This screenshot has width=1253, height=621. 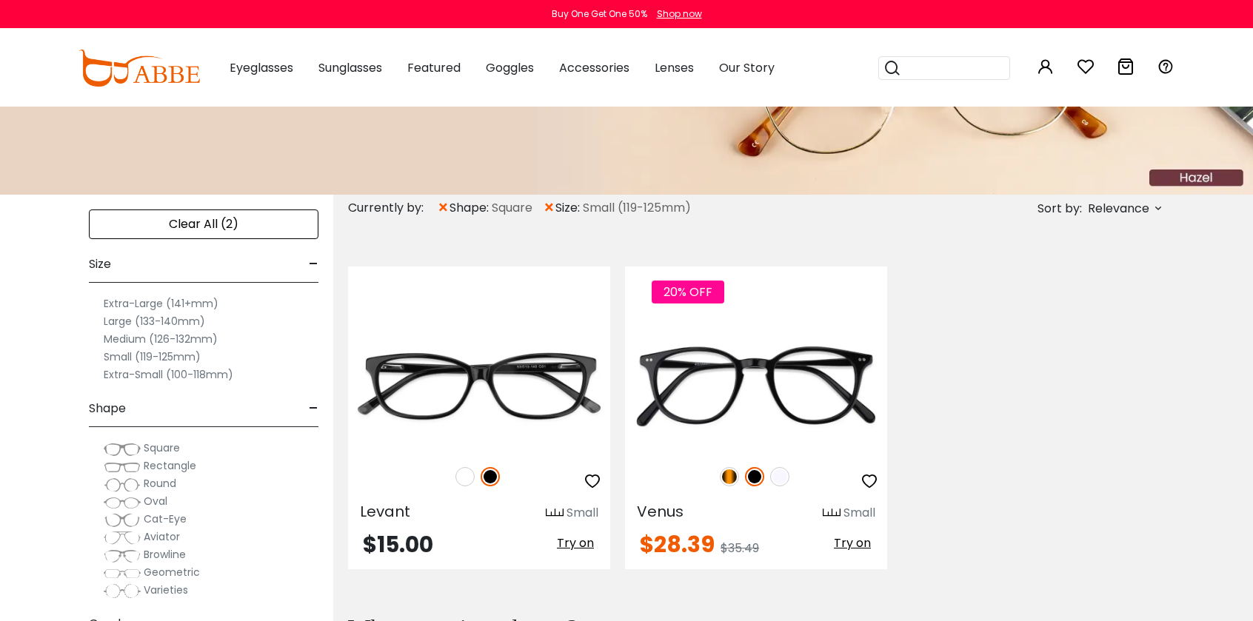 What do you see at coordinates (465, 477) in the screenshot?
I see `img: White` at bounding box center [465, 477].